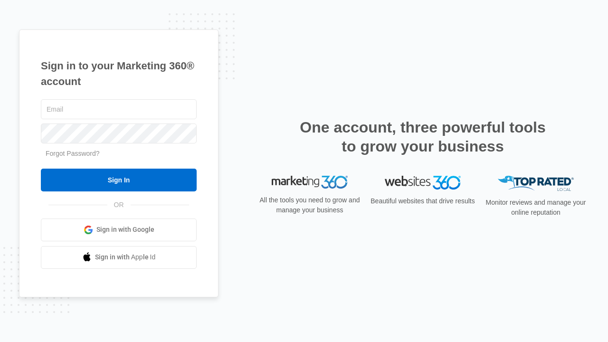 This screenshot has width=608, height=342. Describe the element at coordinates (119, 74) in the screenshot. I see `h1: Sign in to your Marketing 360® account` at that location.